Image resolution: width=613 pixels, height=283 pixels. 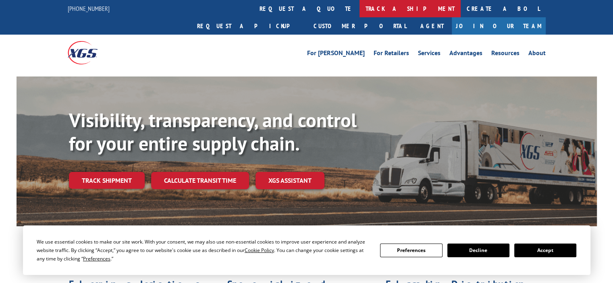 I want to click on b: Visibility, transparency, and control for your entire supply chain., so click(x=213, y=132).